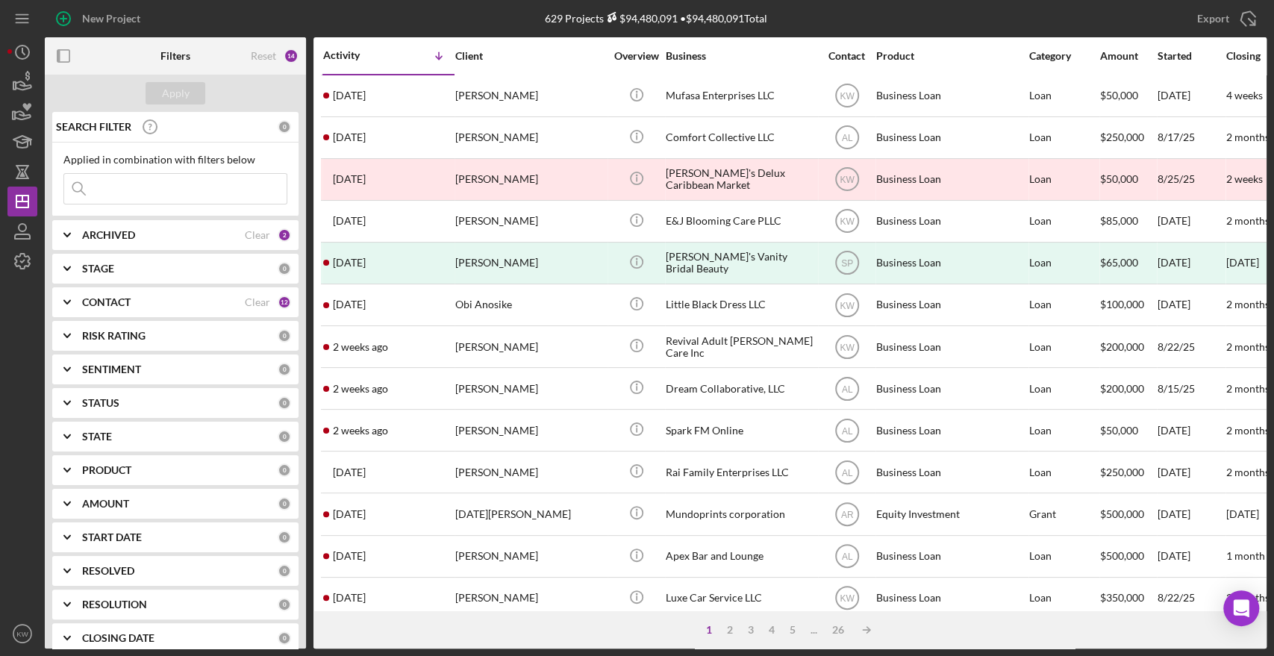 The width and height of the screenshot is (1274, 656). Describe the element at coordinates (108, 571) in the screenshot. I see `b: RESOLVED` at that location.